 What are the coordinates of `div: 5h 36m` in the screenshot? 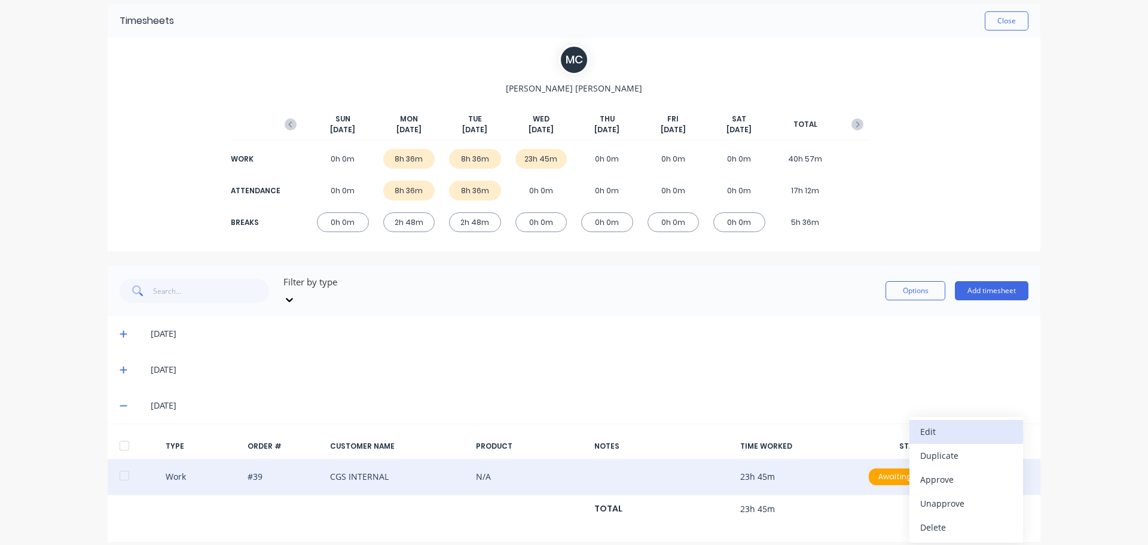 It's located at (806, 222).